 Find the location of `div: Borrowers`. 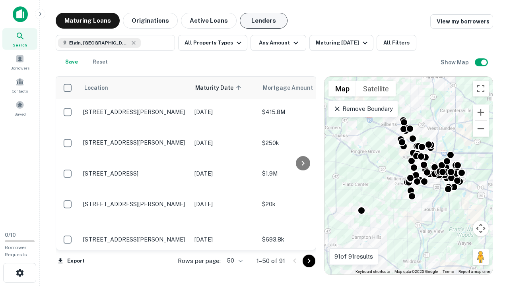

div: Borrowers is located at coordinates (20, 62).